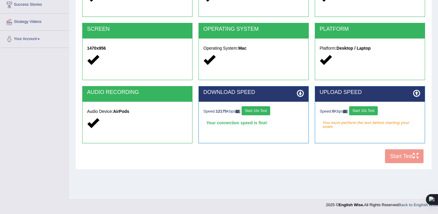 The width and height of the screenshot is (438, 214). What do you see at coordinates (137, 29) in the screenshot?
I see `h2: SCREEN` at bounding box center [137, 29].